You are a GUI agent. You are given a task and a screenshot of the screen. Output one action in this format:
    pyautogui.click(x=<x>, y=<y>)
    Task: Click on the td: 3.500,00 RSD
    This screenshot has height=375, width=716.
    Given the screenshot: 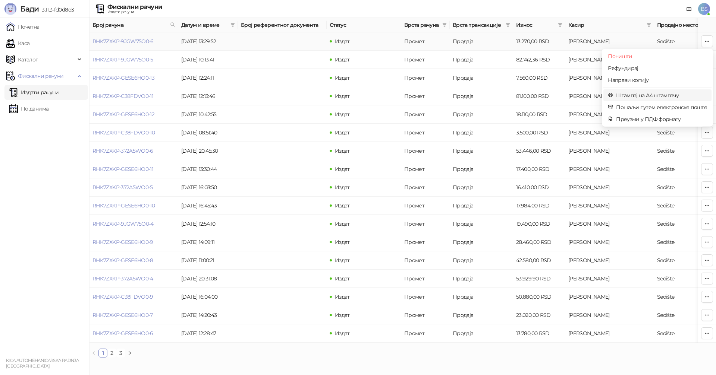 What is the action you would take?
    pyautogui.click(x=539, y=133)
    